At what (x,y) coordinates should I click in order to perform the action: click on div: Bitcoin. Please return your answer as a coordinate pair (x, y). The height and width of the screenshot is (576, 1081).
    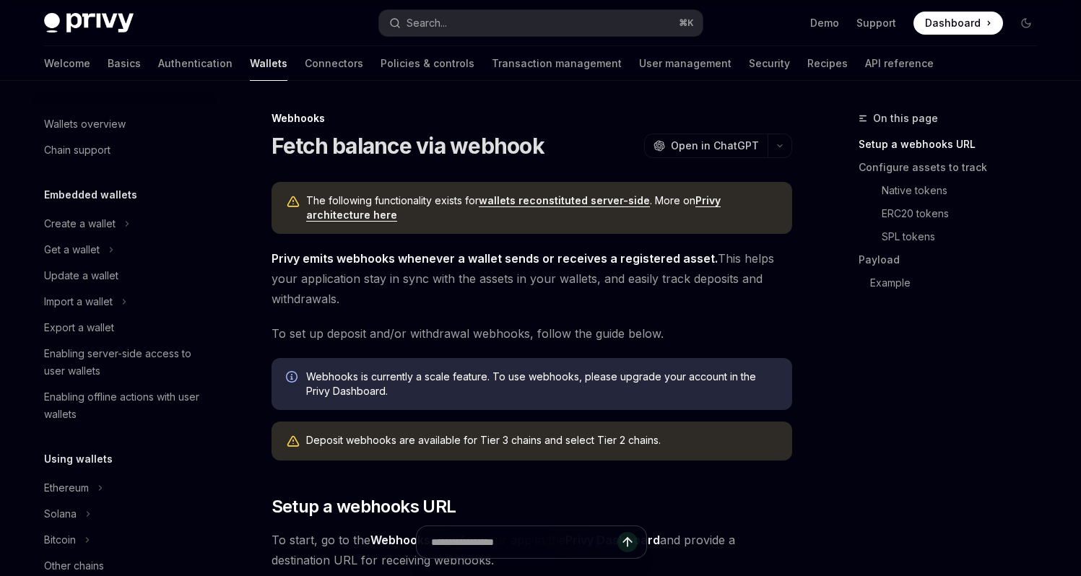
    Looking at the image, I should click on (60, 540).